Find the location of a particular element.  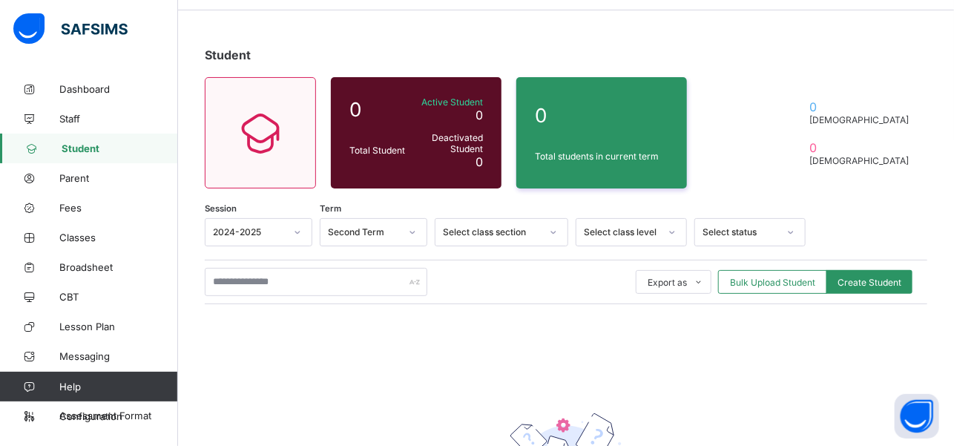

div: 2024-2025 is located at coordinates (248, 232).